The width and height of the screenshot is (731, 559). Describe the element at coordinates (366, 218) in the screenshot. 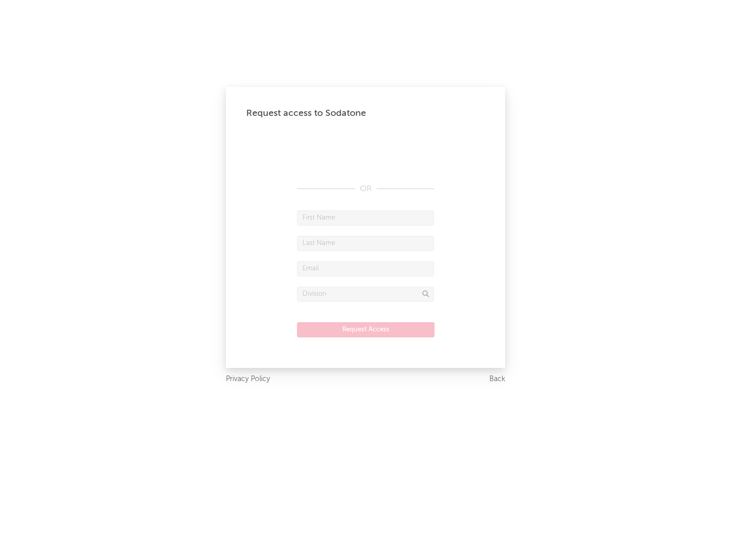

I see `input: First Name` at that location.